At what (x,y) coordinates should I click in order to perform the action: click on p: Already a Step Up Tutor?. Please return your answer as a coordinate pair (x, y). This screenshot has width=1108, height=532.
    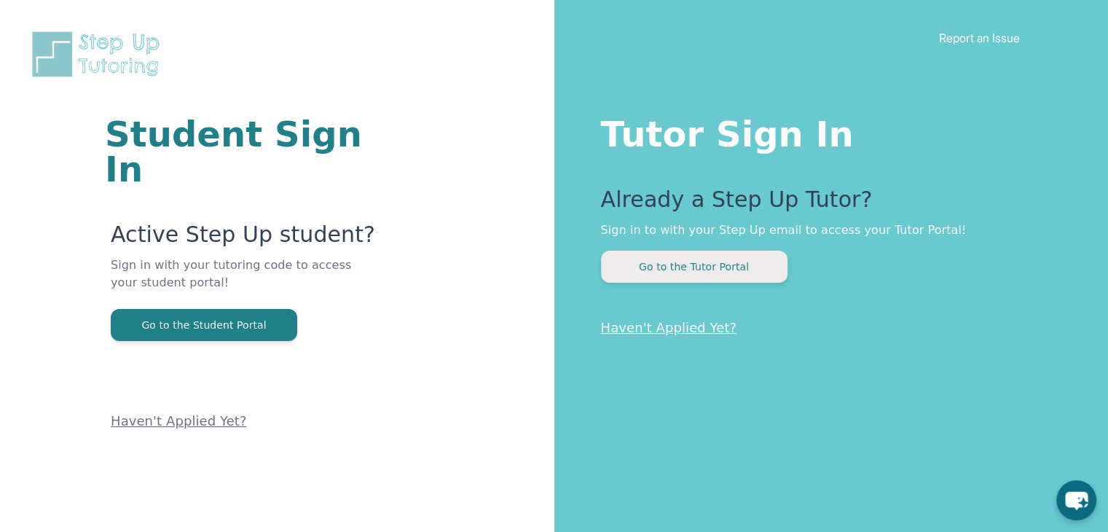
    Looking at the image, I should click on (825, 204).